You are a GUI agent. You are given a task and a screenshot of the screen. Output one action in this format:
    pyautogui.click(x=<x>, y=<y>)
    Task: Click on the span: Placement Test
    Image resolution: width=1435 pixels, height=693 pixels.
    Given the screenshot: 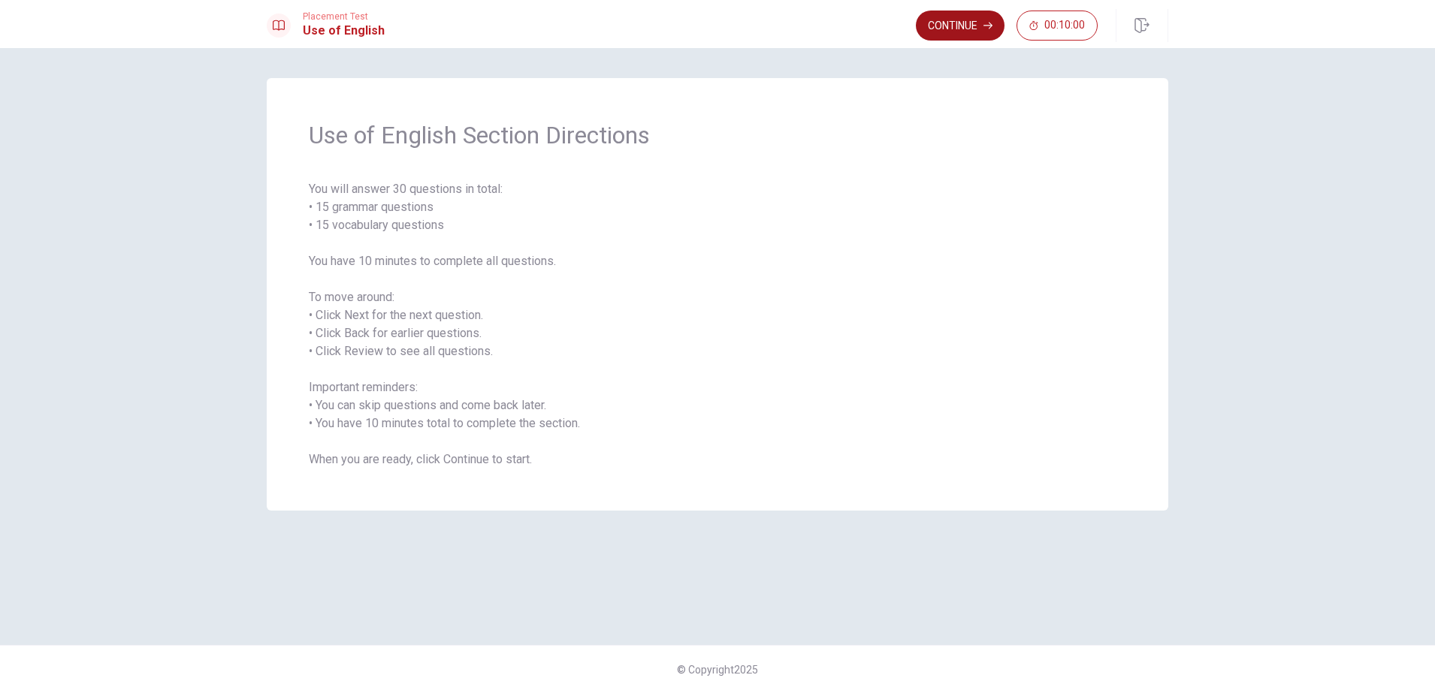 What is the action you would take?
    pyautogui.click(x=343, y=17)
    